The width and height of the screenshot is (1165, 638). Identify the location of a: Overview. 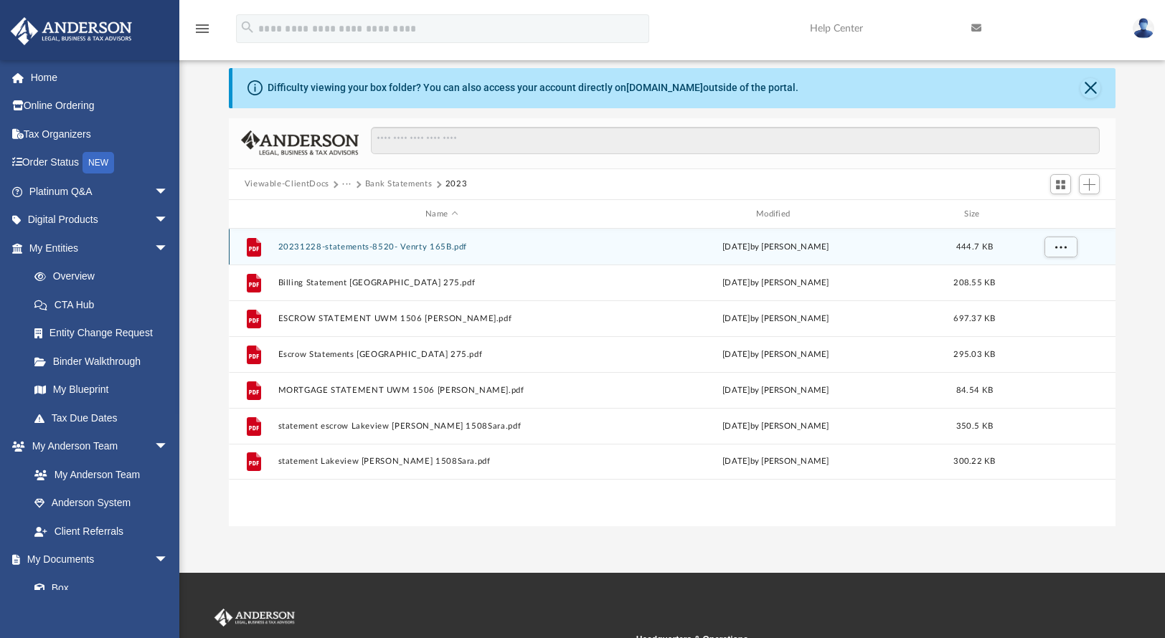
(105, 277).